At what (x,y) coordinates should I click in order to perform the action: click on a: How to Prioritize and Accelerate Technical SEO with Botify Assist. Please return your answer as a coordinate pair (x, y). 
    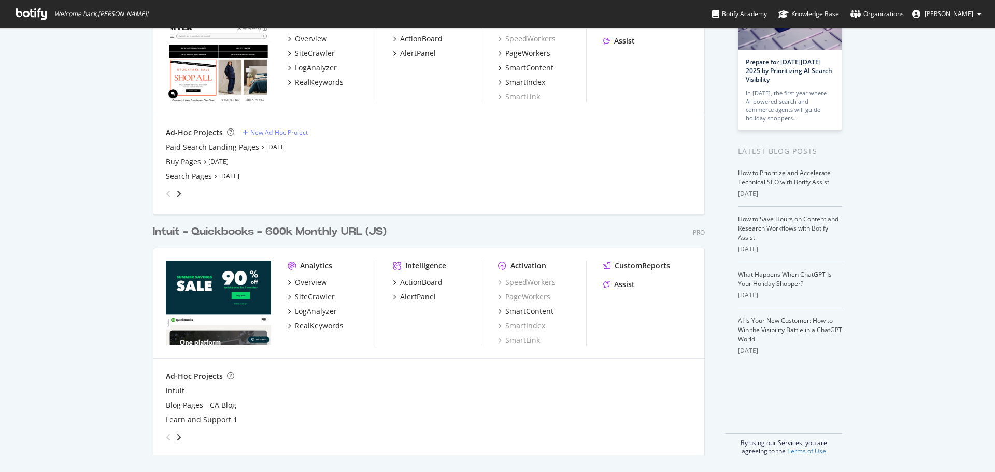
    Looking at the image, I should click on (784, 177).